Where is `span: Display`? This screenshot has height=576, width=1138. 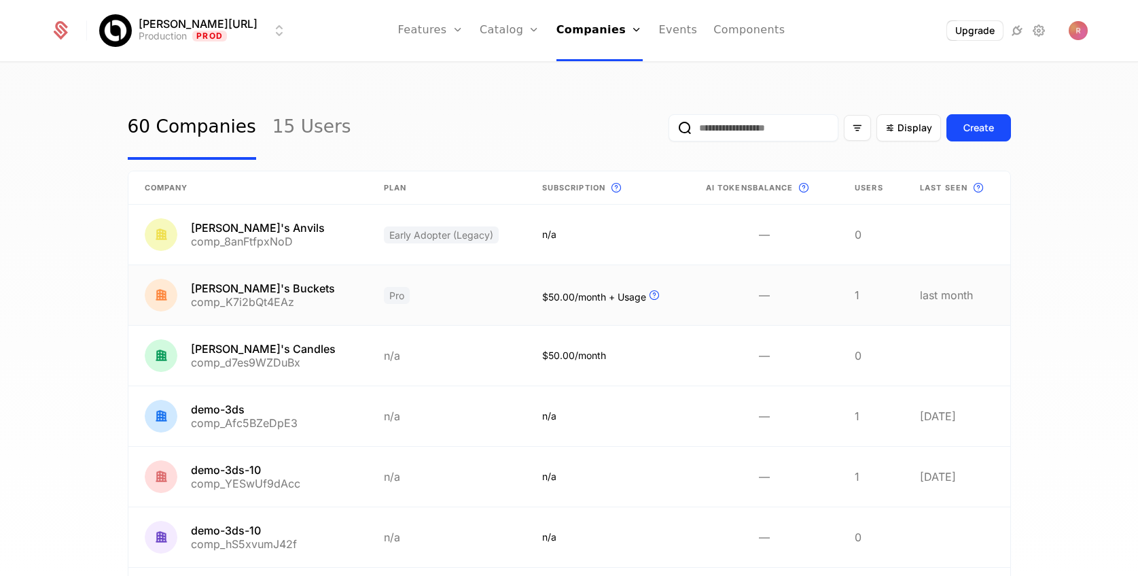 span: Display is located at coordinates (915, 128).